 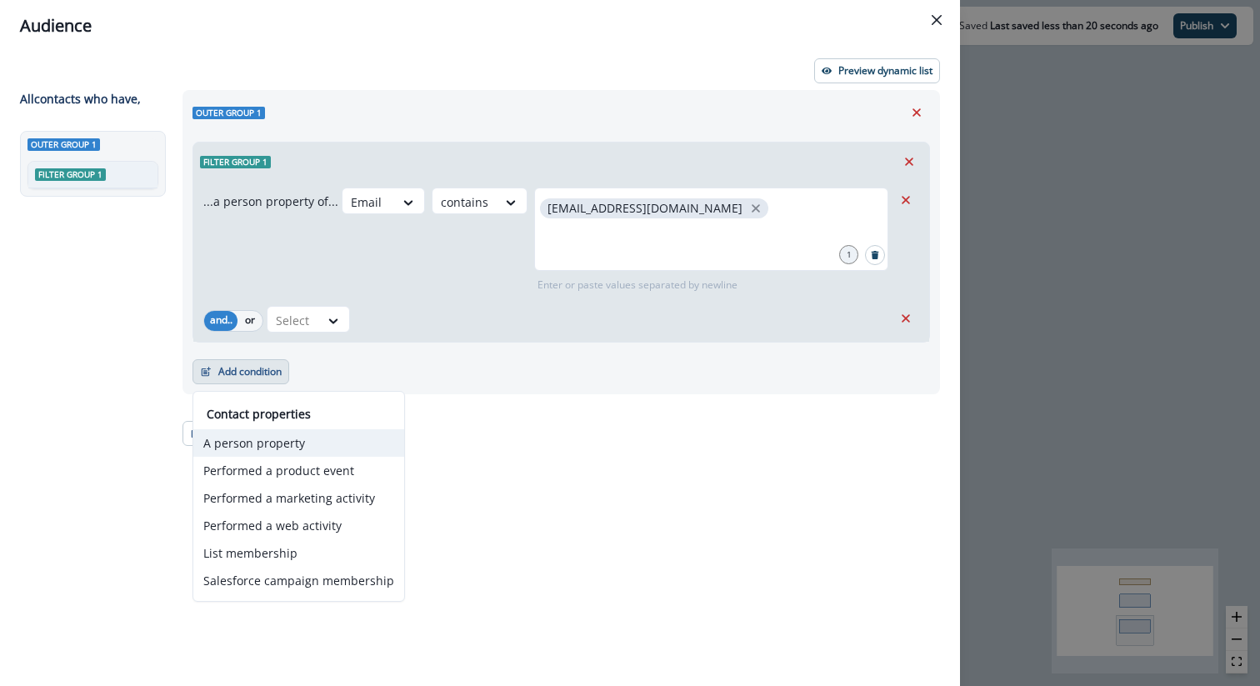 I want to click on p: Enter or paste values separated by newline, so click(x=637, y=285).